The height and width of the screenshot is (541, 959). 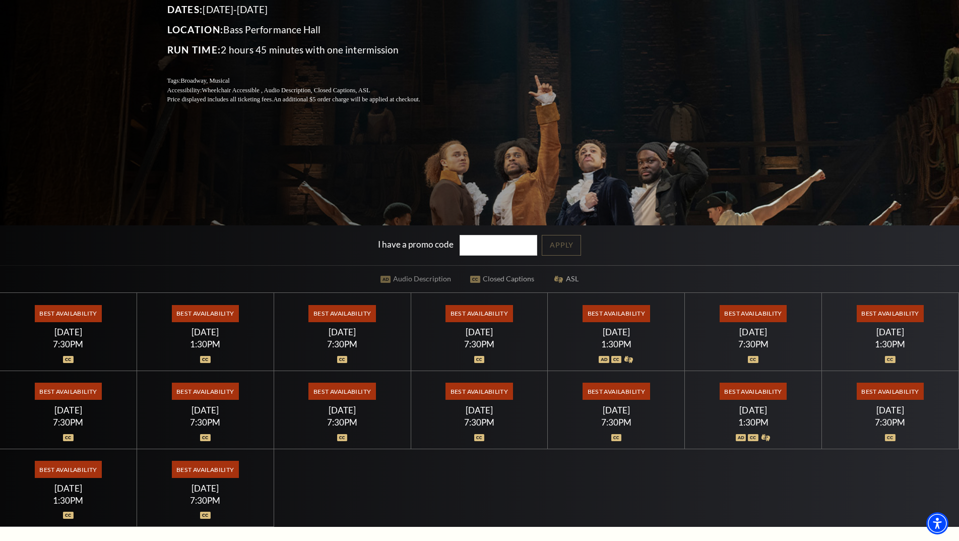 What do you see at coordinates (346, 99) in the screenshot?
I see `span: An additional $5 order charge will be applied at checkout.` at bounding box center [346, 99].